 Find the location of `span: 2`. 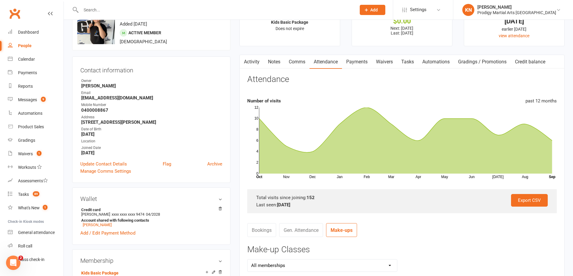

span: 2 is located at coordinates (21, 258).